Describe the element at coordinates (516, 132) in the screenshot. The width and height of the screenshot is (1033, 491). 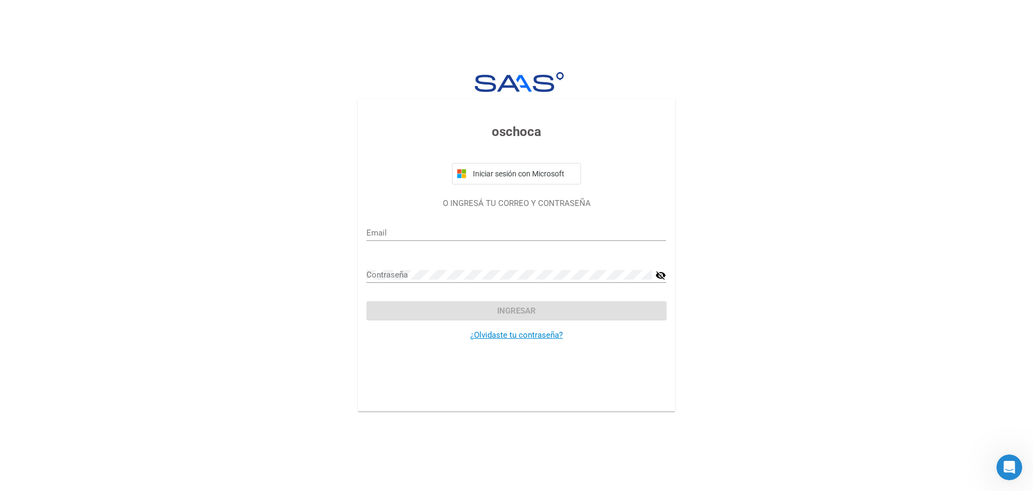
I see `h3: oschoca` at that location.